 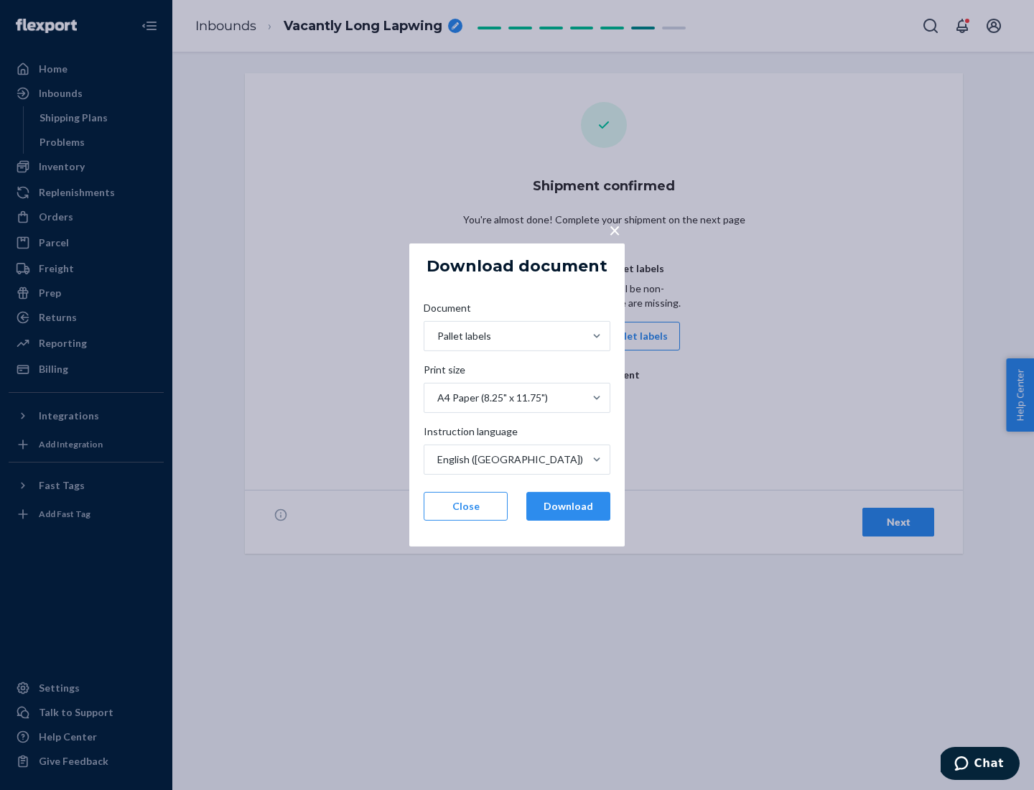 I want to click on h5: Download document, so click(x=517, y=267).